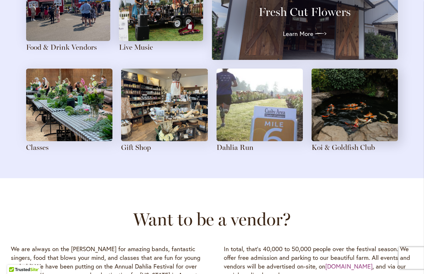 The width and height of the screenshot is (424, 274). What do you see at coordinates (260, 105) in the screenshot?
I see `a: A runner passes the mile 6 sign in a field of dahlias` at bounding box center [260, 105].